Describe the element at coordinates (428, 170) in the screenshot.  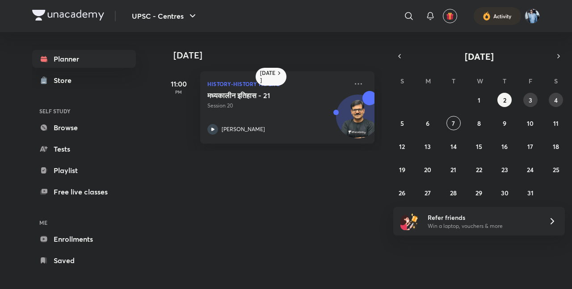
I see `button: October 20, 2025` at that location.